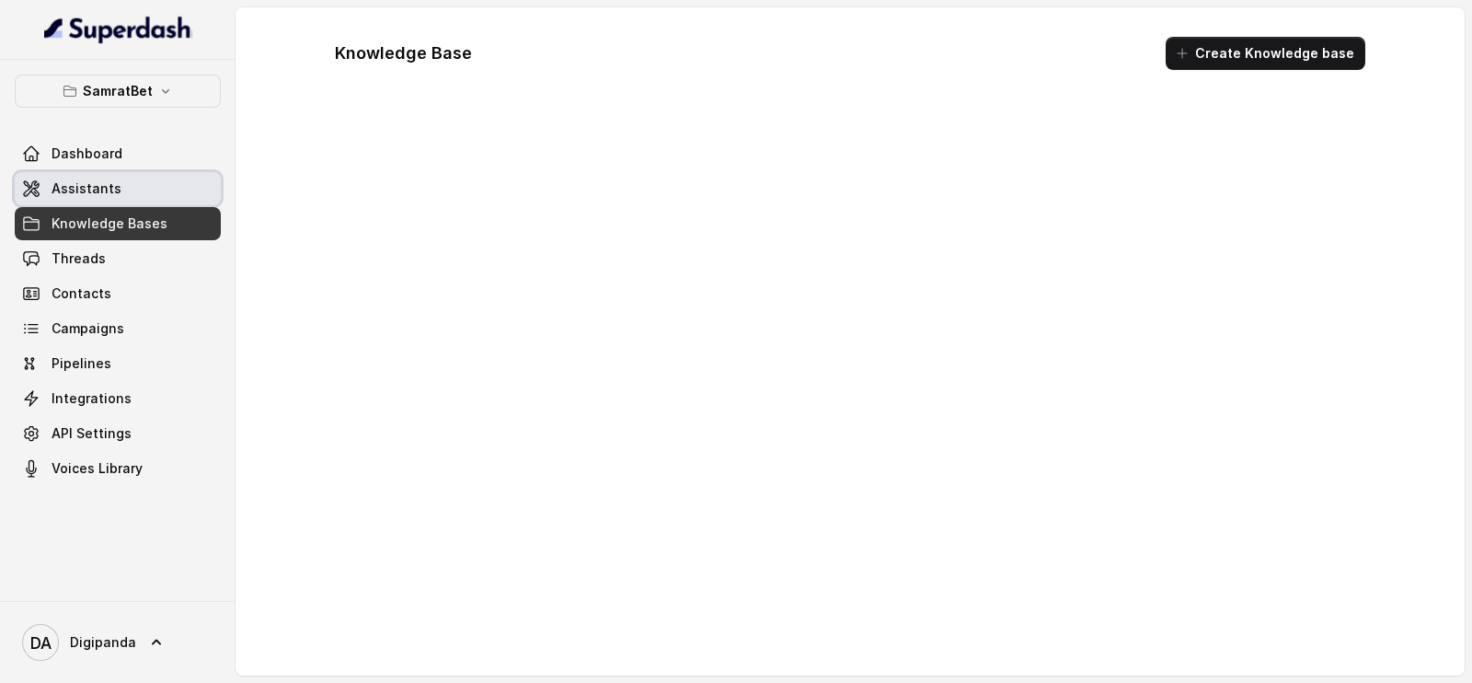  Describe the element at coordinates (1265, 53) in the screenshot. I see `button: Create Knowledge base` at that location.